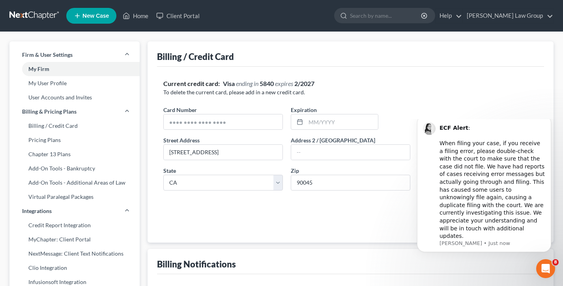  I want to click on span: expires, so click(284, 83).